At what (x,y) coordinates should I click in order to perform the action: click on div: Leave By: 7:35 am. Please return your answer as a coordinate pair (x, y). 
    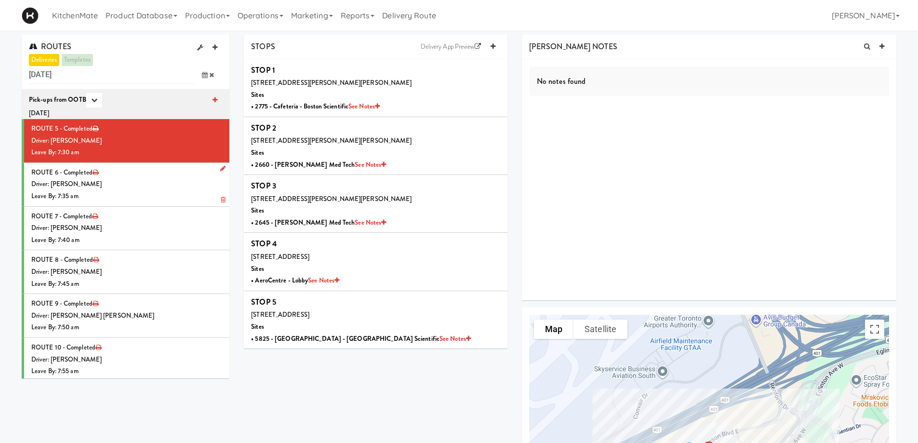
    Looking at the image, I should click on (127, 196).